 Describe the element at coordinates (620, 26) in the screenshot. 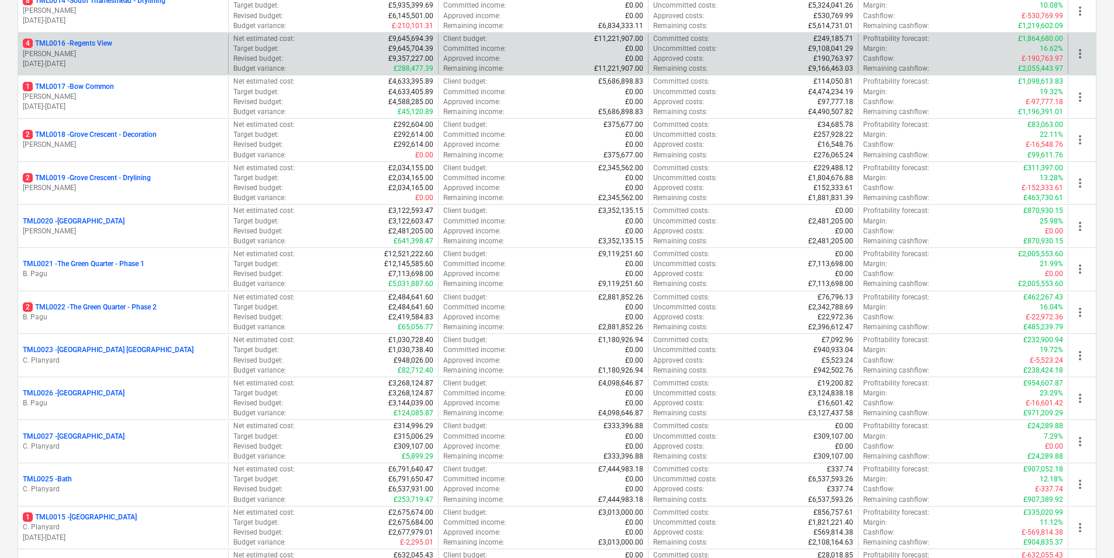

I see `p: £6,834,333.11` at that location.